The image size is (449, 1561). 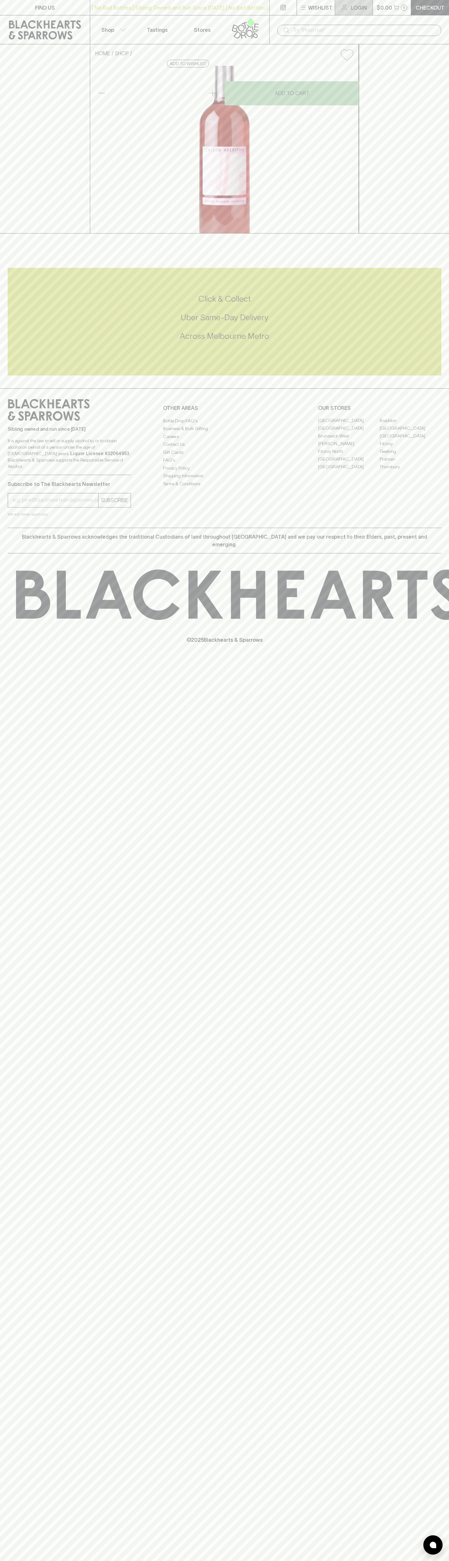 I want to click on div: Call to action block, so click(x=224, y=321).